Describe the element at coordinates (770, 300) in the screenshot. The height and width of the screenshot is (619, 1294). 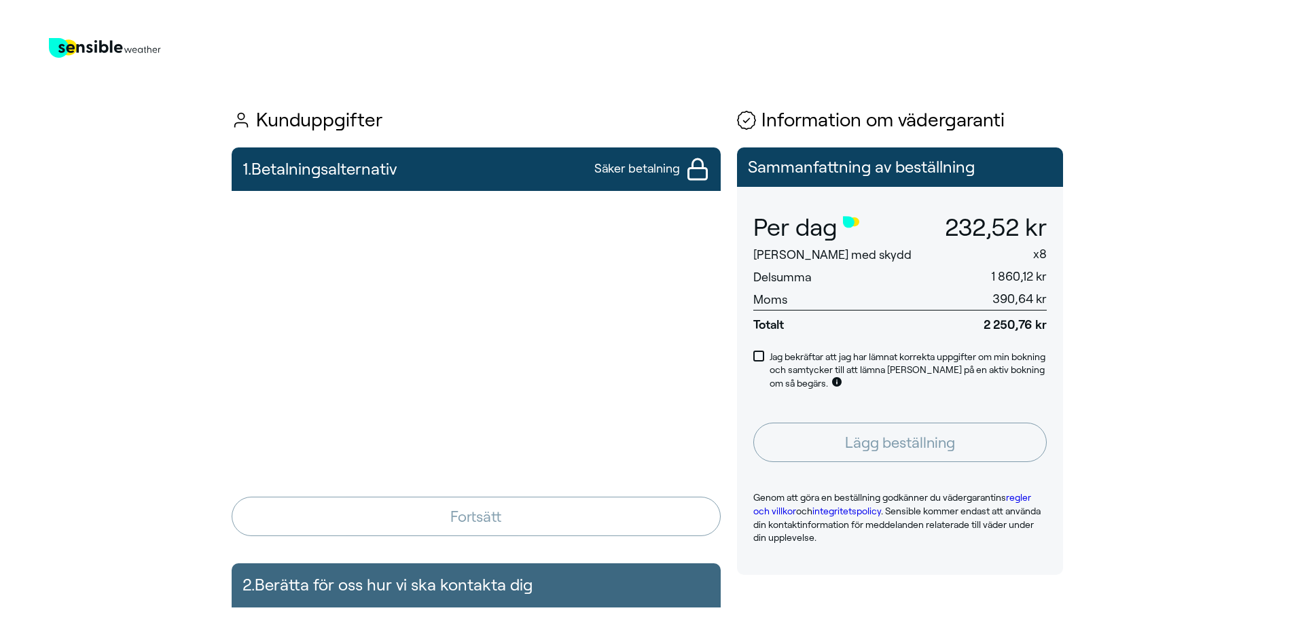
I see `span: Moms` at that location.